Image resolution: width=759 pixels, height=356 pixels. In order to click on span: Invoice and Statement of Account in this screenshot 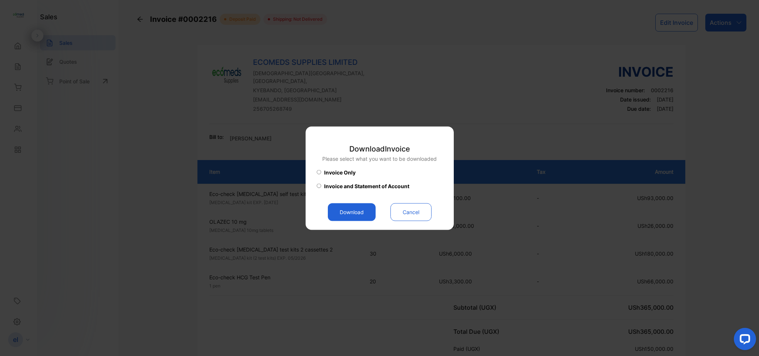, I will do `click(367, 186)`.